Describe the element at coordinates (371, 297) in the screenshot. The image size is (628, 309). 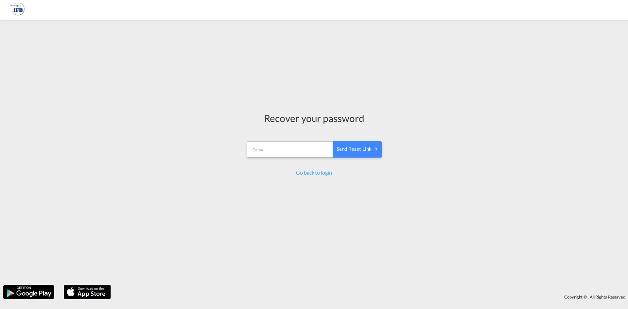
I see `div: Copyright © . All Rights Reserved` at that location.